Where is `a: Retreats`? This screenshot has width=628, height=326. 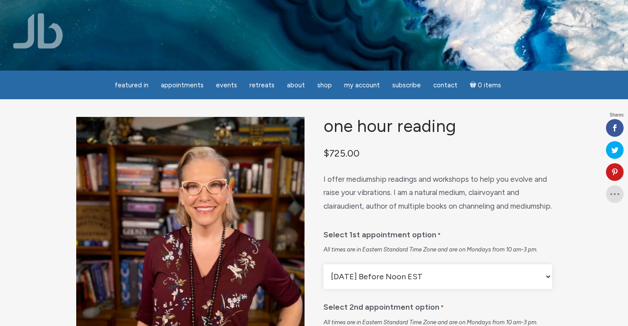 a: Retreats is located at coordinates (262, 85).